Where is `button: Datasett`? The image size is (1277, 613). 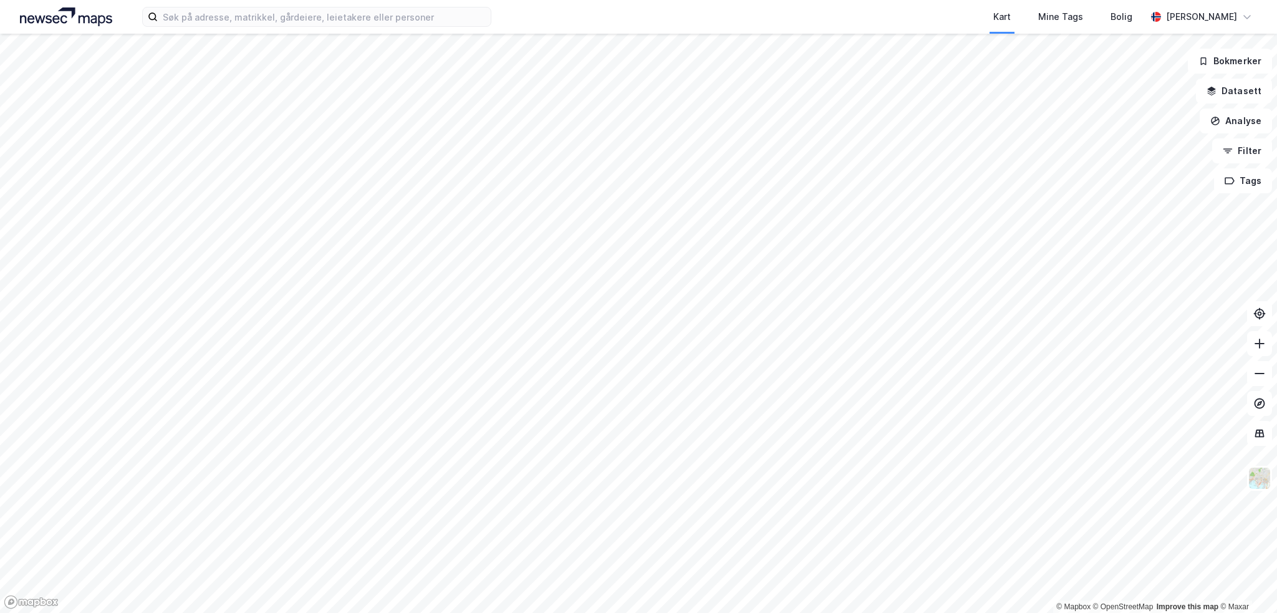
button: Datasett is located at coordinates (1234, 91).